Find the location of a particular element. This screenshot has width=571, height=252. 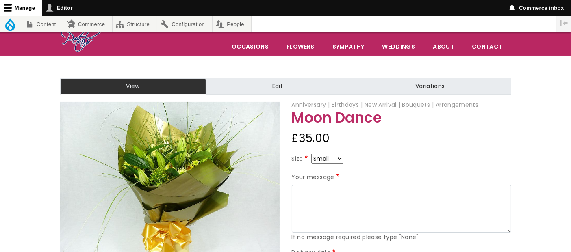

div: If no message required please type "None" is located at coordinates (401, 238).